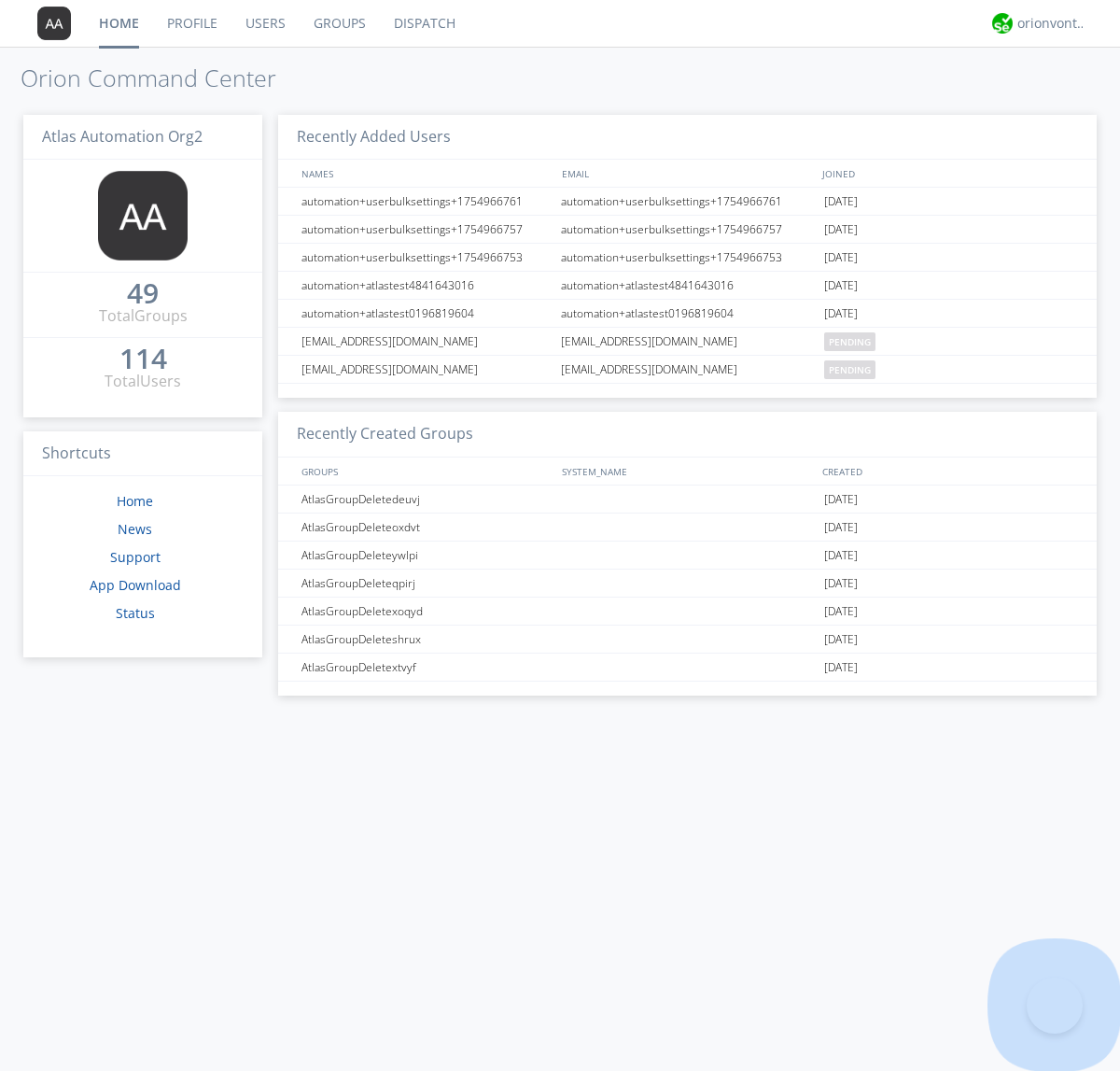 Image resolution: width=1120 pixels, height=1071 pixels. I want to click on div: 114, so click(143, 358).